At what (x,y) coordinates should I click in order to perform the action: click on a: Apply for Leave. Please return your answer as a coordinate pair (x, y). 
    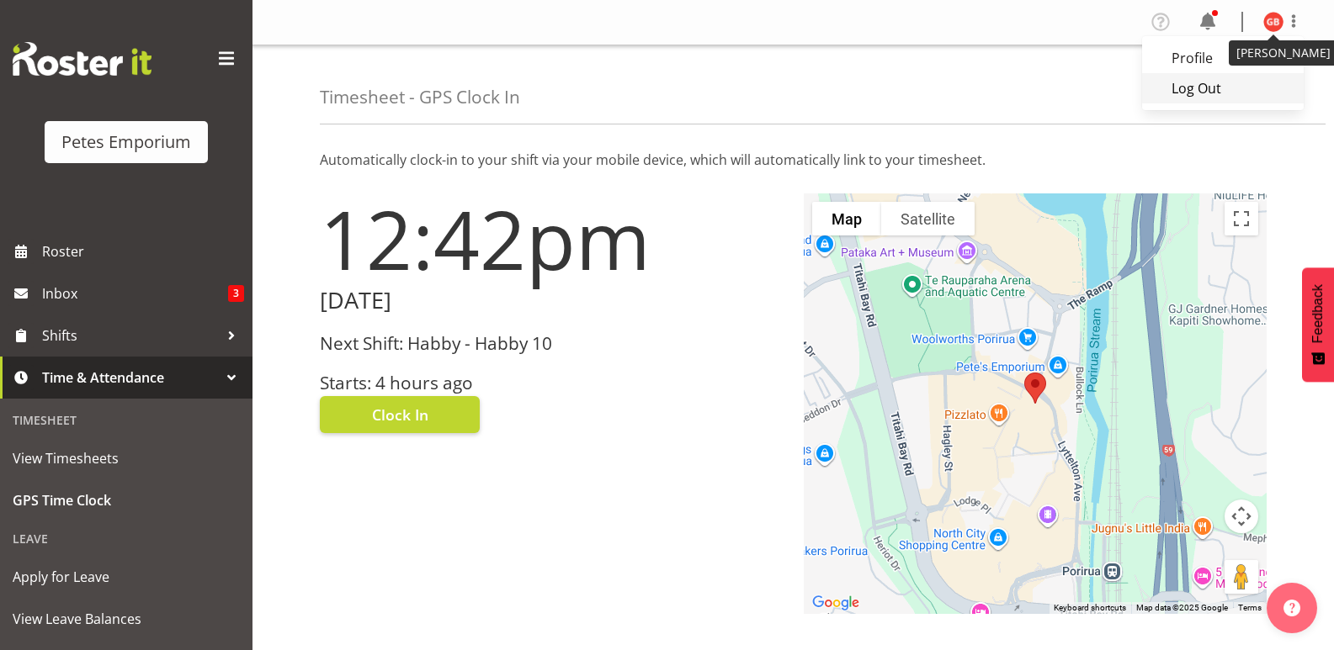
    Looking at the image, I should click on (126, 577).